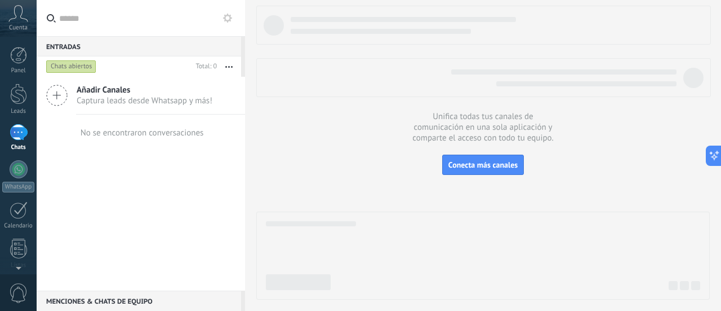 The width and height of the screenshot is (721, 311). Describe the element at coordinates (229, 66) in the screenshot. I see `button: Más` at that location.